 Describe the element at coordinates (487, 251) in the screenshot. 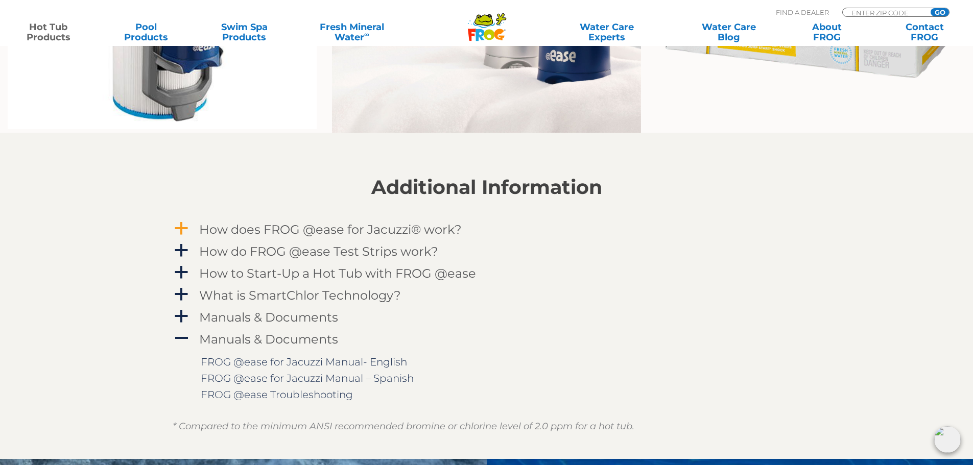

I see `a: a How do FROG @ease Test Strips work?` at that location.